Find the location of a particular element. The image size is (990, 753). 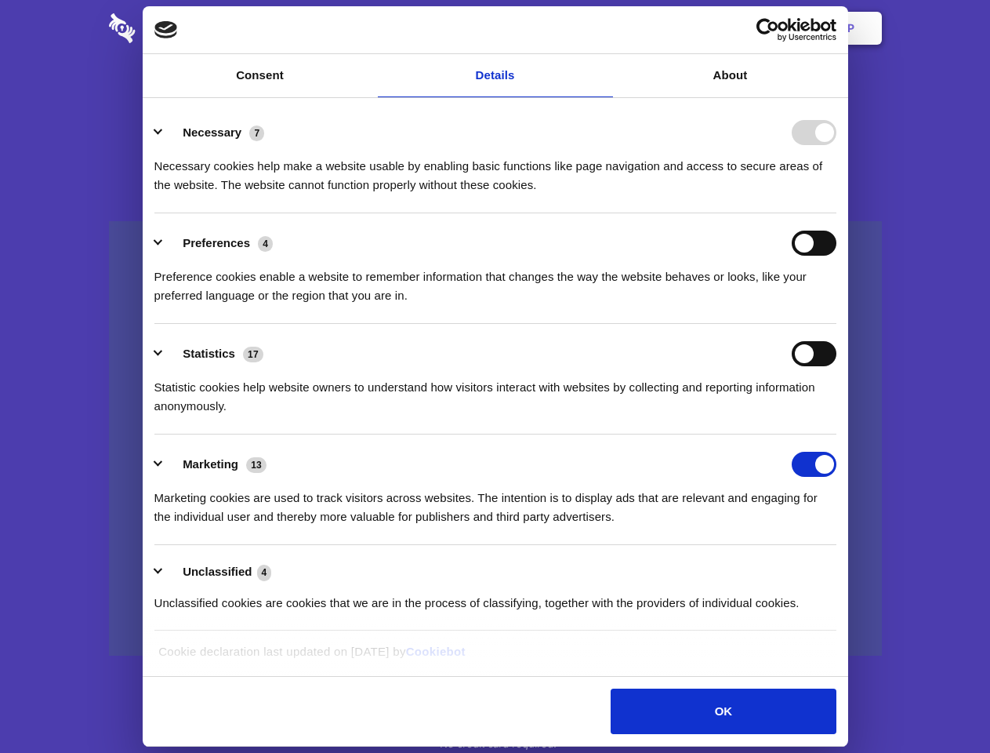

a: Usercentrics Cookiebot - opens in a new window is located at coordinates (767, 30).